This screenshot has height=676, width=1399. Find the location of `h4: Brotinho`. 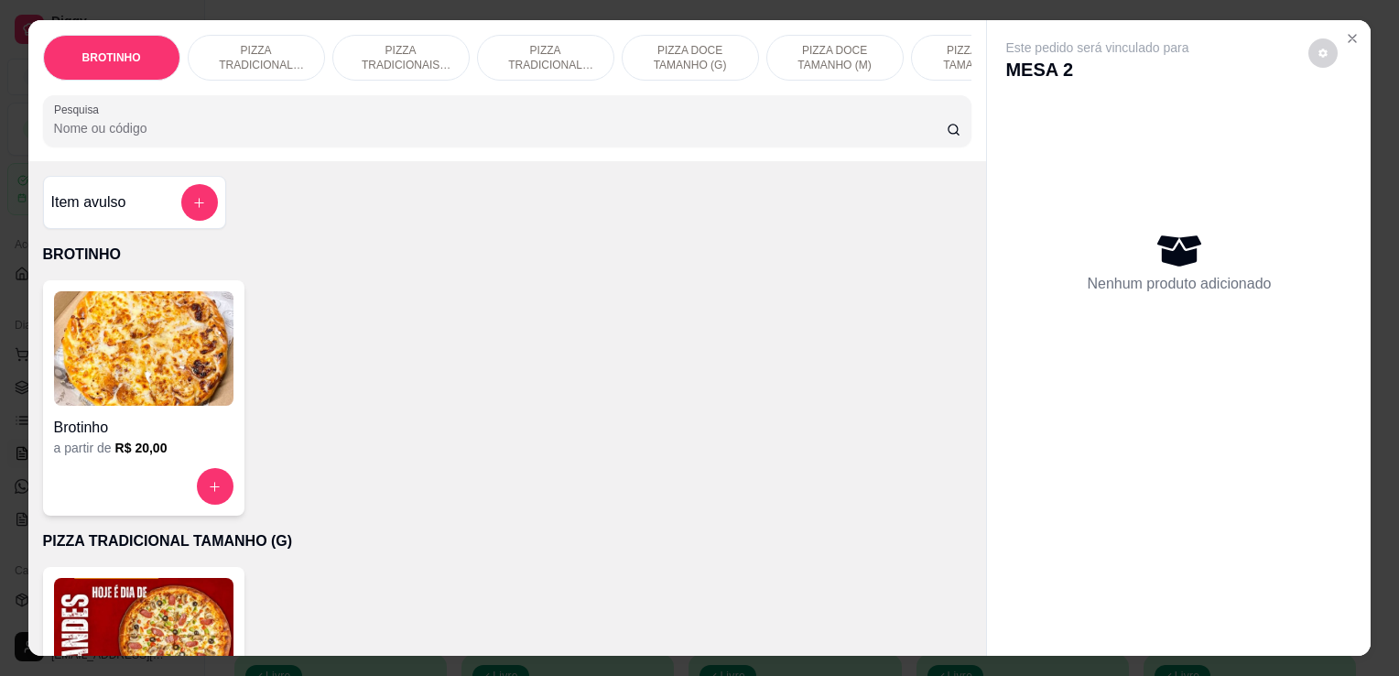

h4: Brotinho is located at coordinates (144, 428).